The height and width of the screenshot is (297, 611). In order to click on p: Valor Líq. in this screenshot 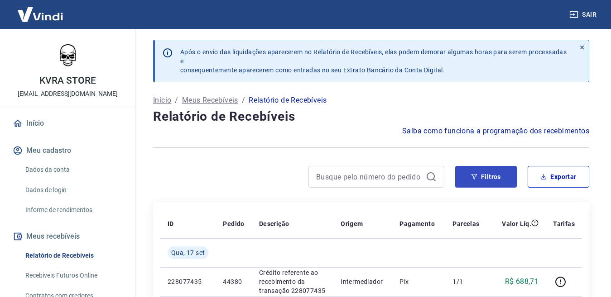, I will do `click(516, 224)`.